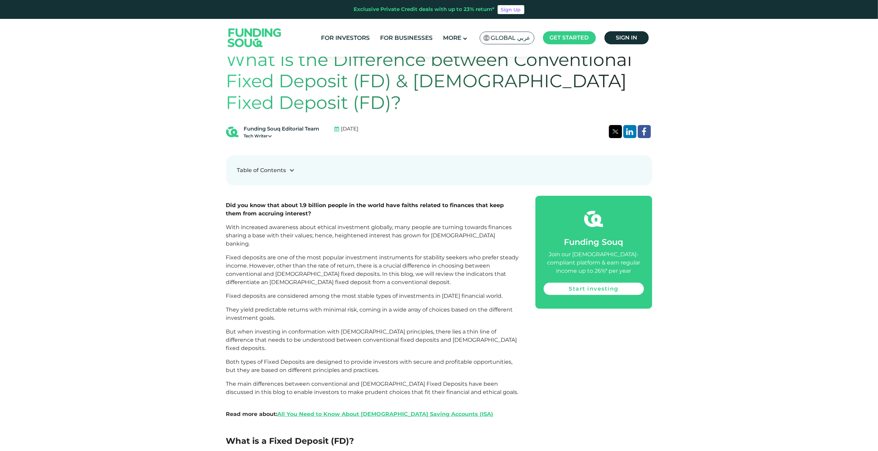  Describe the element at coordinates (593, 219) in the screenshot. I see `img: fsicon` at that location.